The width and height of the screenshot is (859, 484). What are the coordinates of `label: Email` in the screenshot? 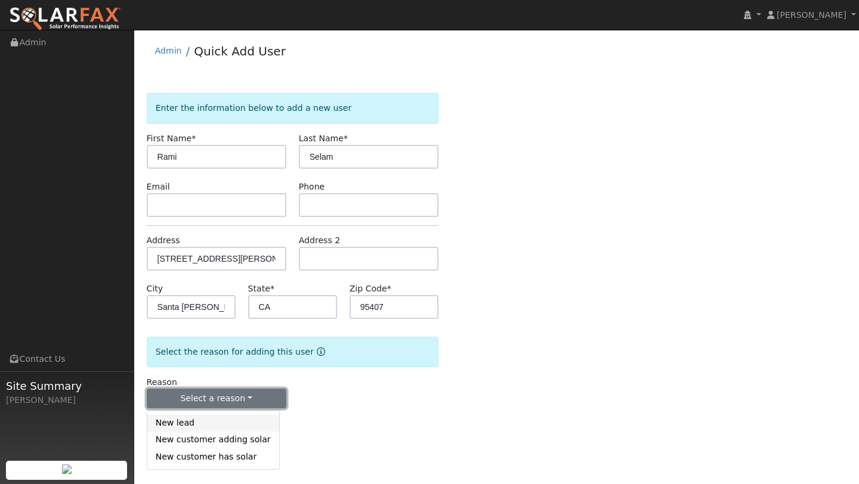 It's located at (158, 187).